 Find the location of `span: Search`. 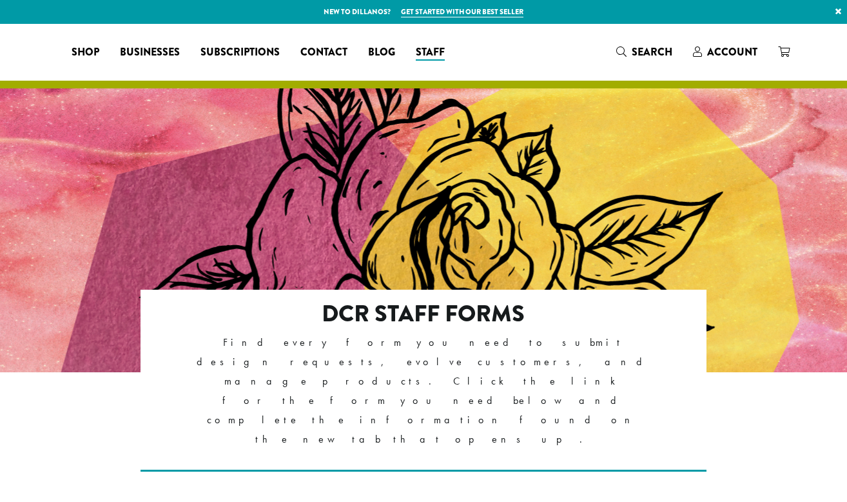

span: Search is located at coordinates (652, 52).